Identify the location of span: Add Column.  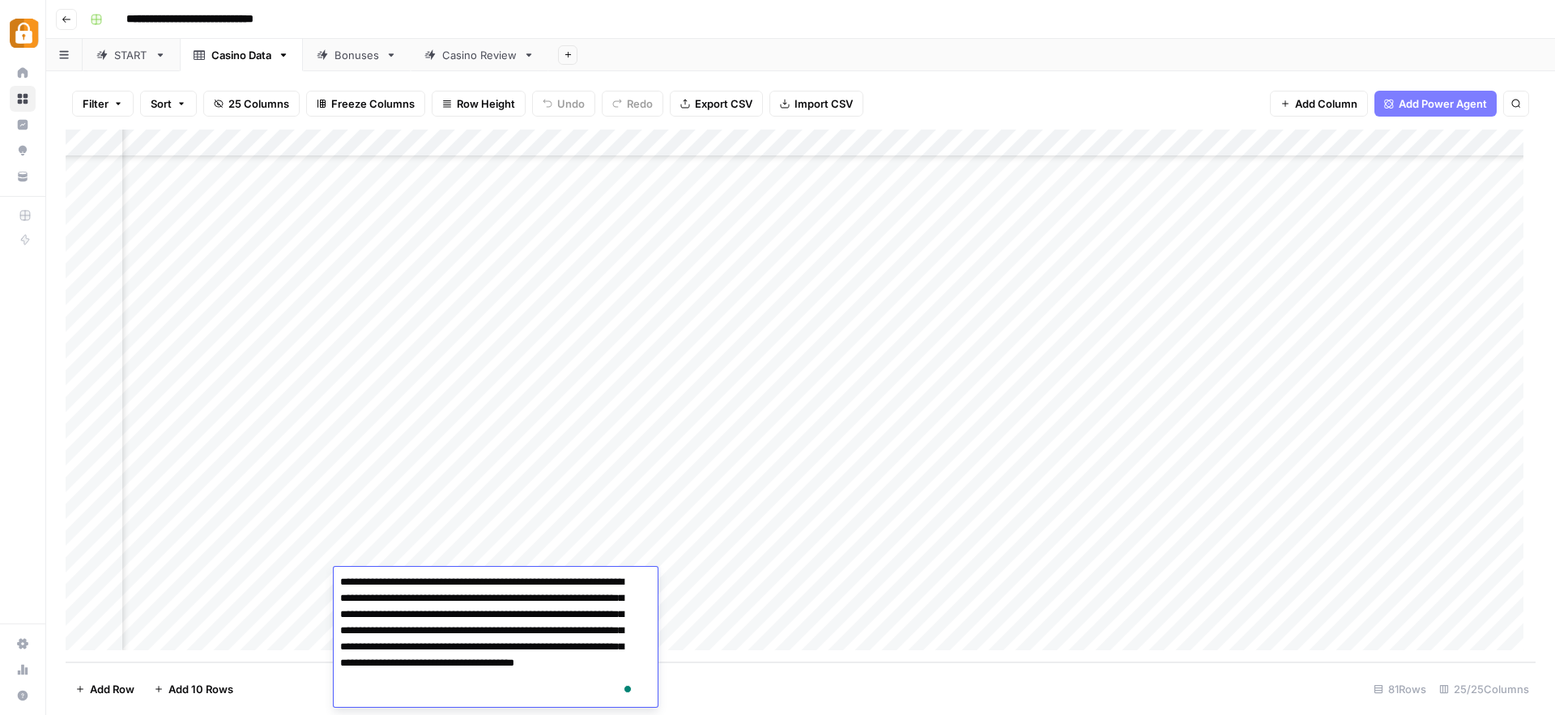
(1325, 104).